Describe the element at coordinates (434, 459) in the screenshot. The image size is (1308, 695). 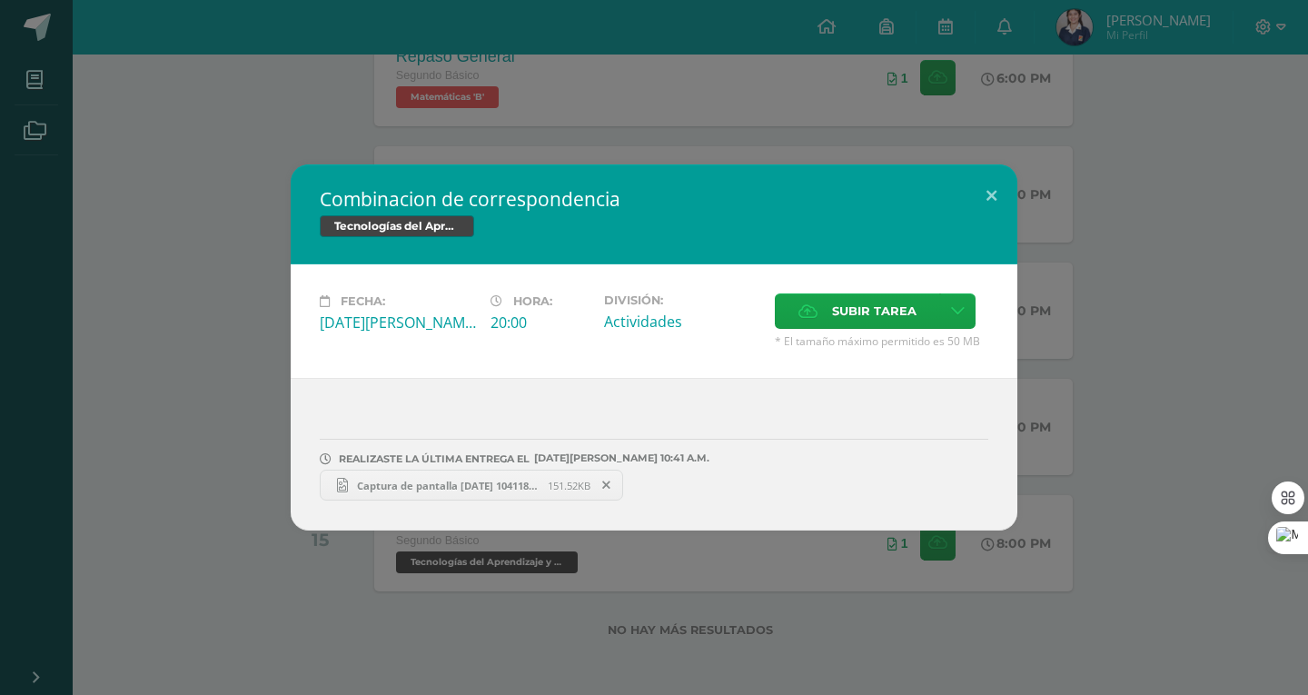
I see `span: REALIZASTE LA ÚLTIMA ENTREGA EL` at that location.